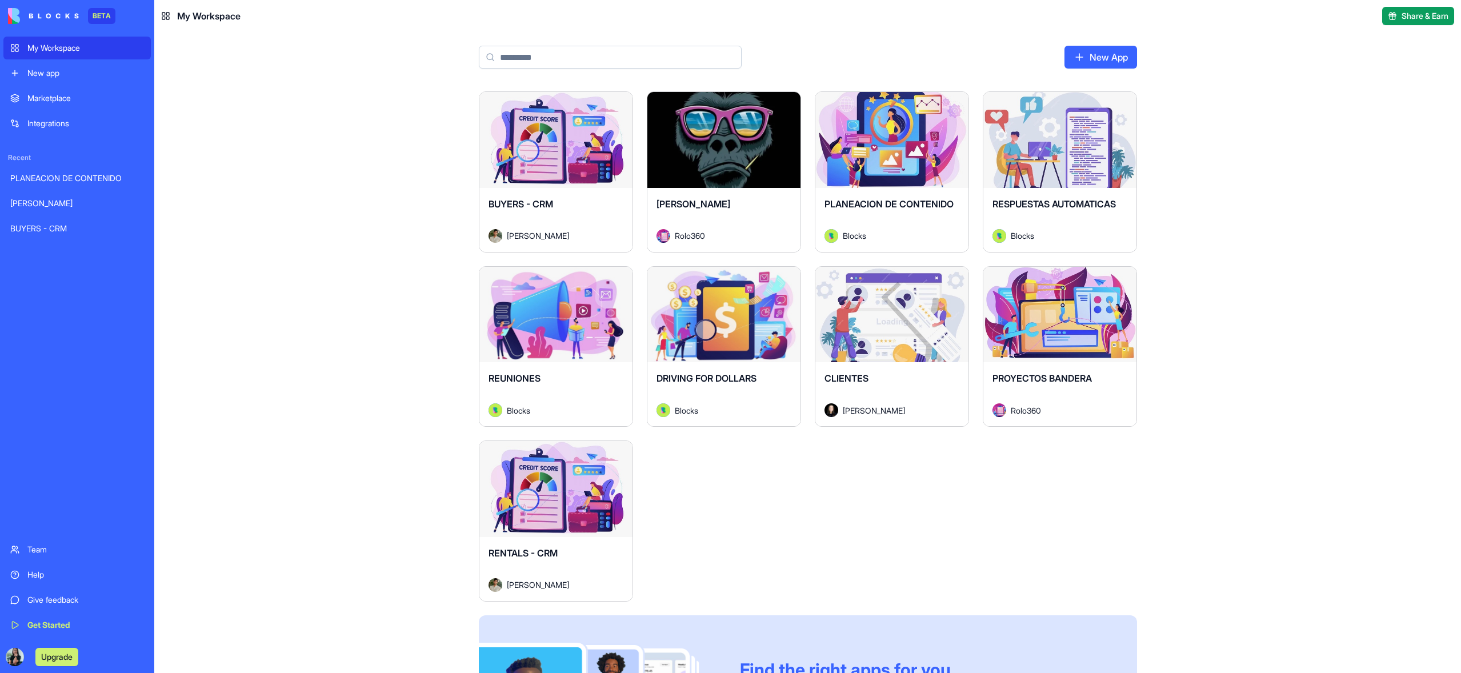  What do you see at coordinates (77, 575) in the screenshot?
I see `a: Help` at bounding box center [77, 575].